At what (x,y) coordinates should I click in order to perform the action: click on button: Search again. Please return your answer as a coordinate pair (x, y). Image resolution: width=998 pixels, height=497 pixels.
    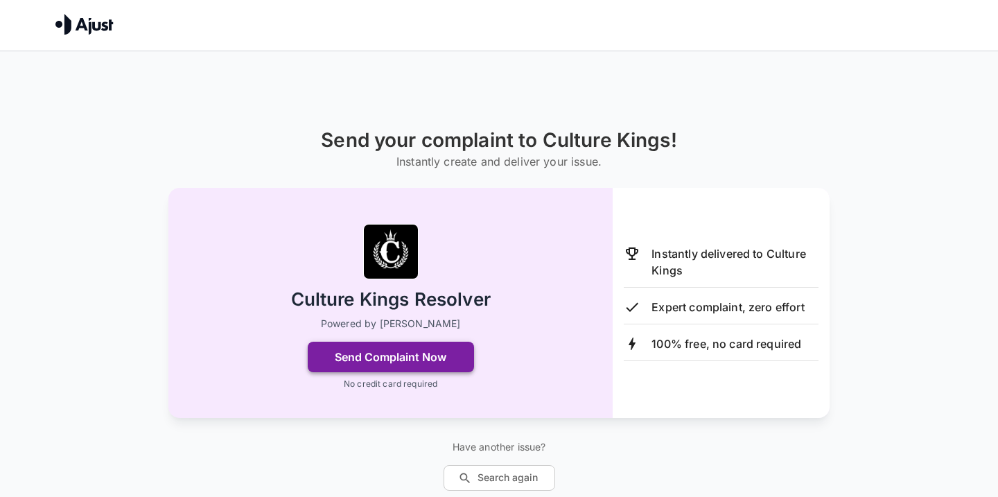
    Looking at the image, I should click on (499, 477).